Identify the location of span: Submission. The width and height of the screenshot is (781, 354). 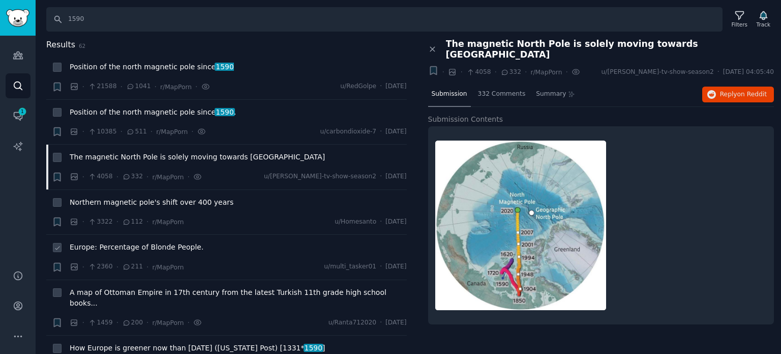
(450, 94).